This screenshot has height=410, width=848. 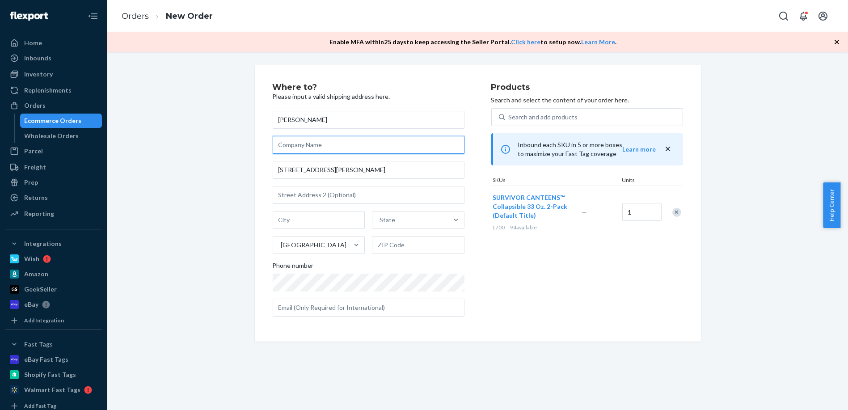 What do you see at coordinates (29, 16) in the screenshot?
I see `img: Flexport logo` at bounding box center [29, 16].